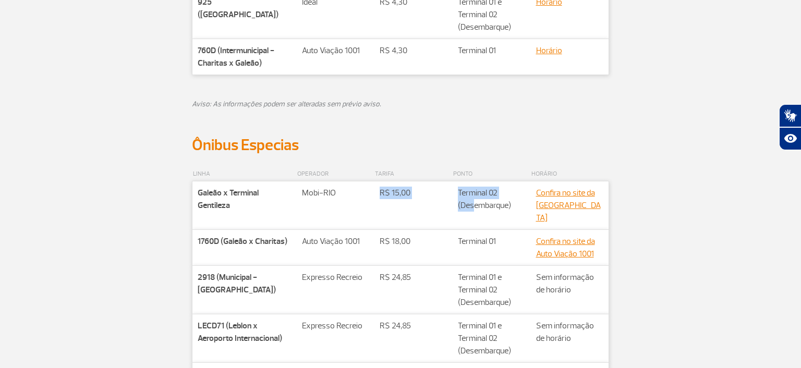 This screenshot has height=368, width=801. Describe the element at coordinates (790, 127) in the screenshot. I see `div: Plugin de acessibilidade da Hand Talk.` at that location.